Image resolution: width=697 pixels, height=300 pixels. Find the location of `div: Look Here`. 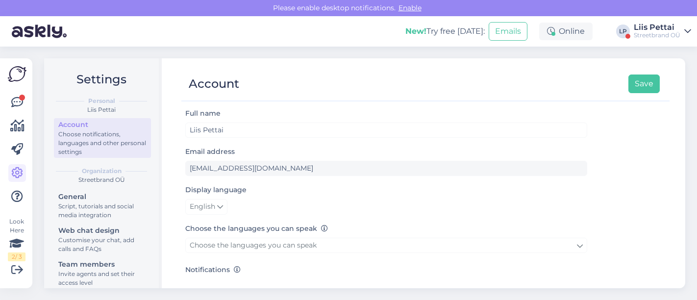

div: Look Here is located at coordinates (17, 239).